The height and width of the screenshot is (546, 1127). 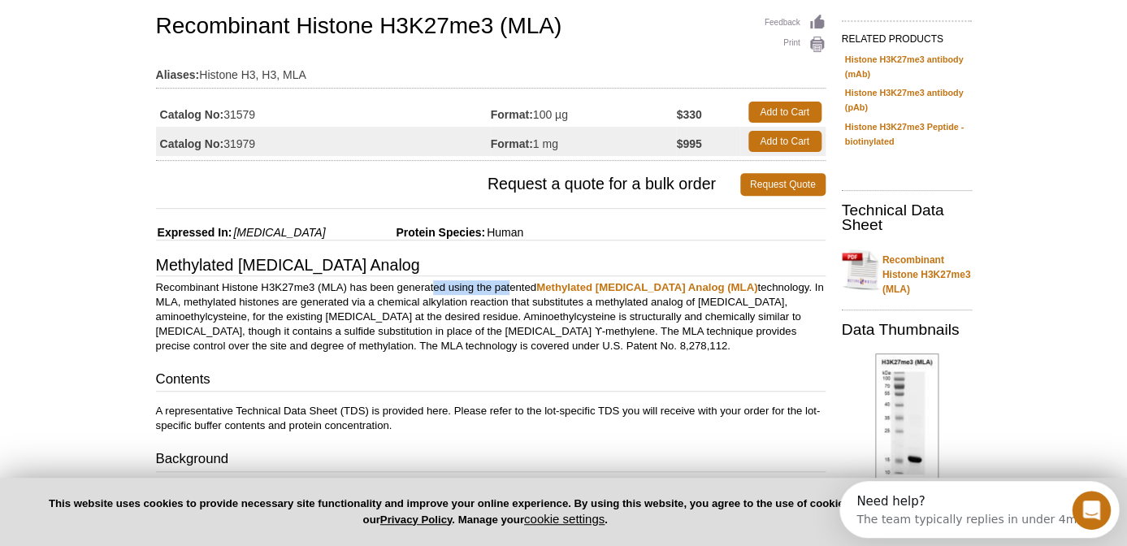 I want to click on span: Request a quote for a bulk order, so click(x=448, y=184).